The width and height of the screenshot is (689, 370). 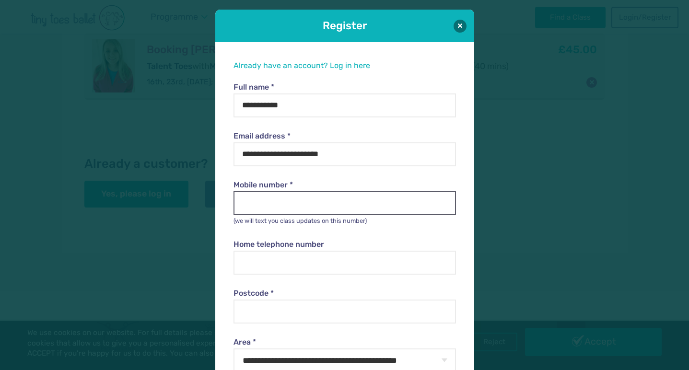 What do you see at coordinates (345, 25) in the screenshot?
I see `h1: Register` at bounding box center [345, 25].